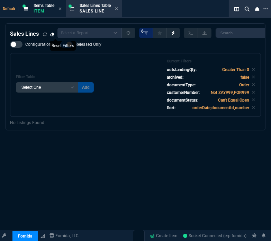  I want to click on a: VLbKwYZbENsqxpn5AACi, so click(215, 236).